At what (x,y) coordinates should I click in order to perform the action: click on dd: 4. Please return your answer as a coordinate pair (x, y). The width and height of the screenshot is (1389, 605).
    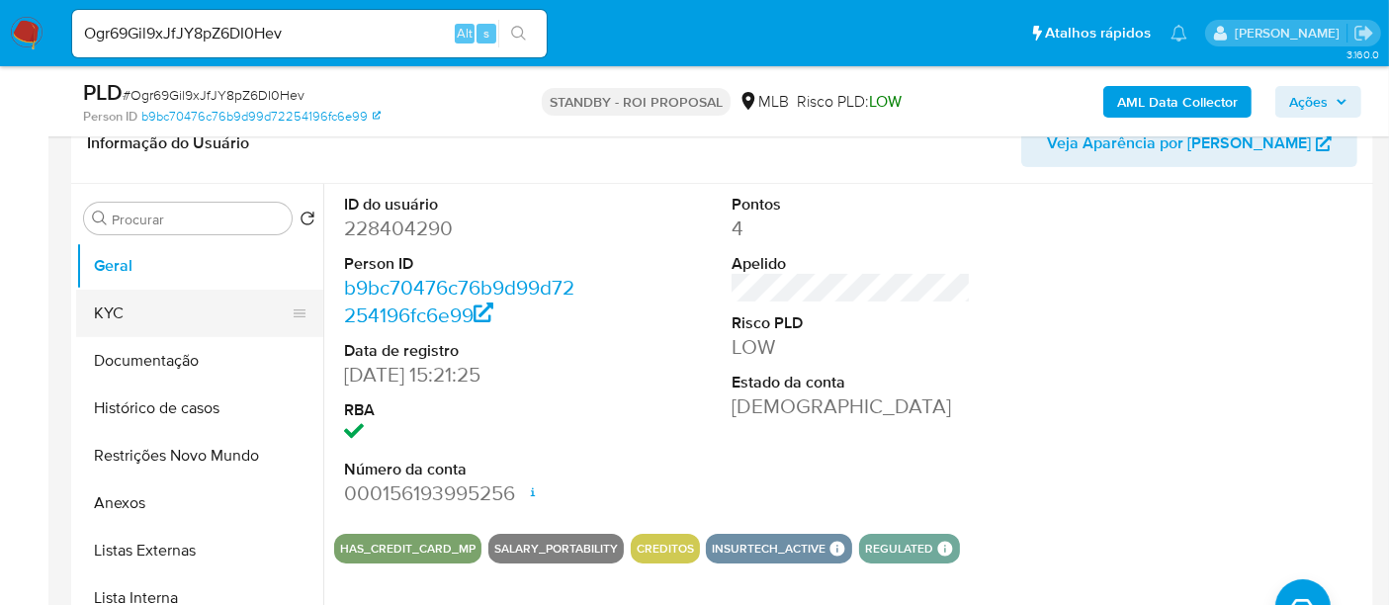
    Looking at the image, I should click on (851, 228).